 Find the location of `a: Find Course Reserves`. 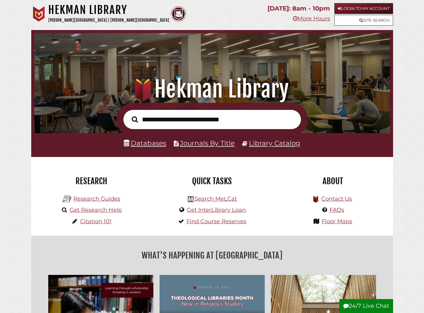

a: Find Course Reserves is located at coordinates (217, 221).